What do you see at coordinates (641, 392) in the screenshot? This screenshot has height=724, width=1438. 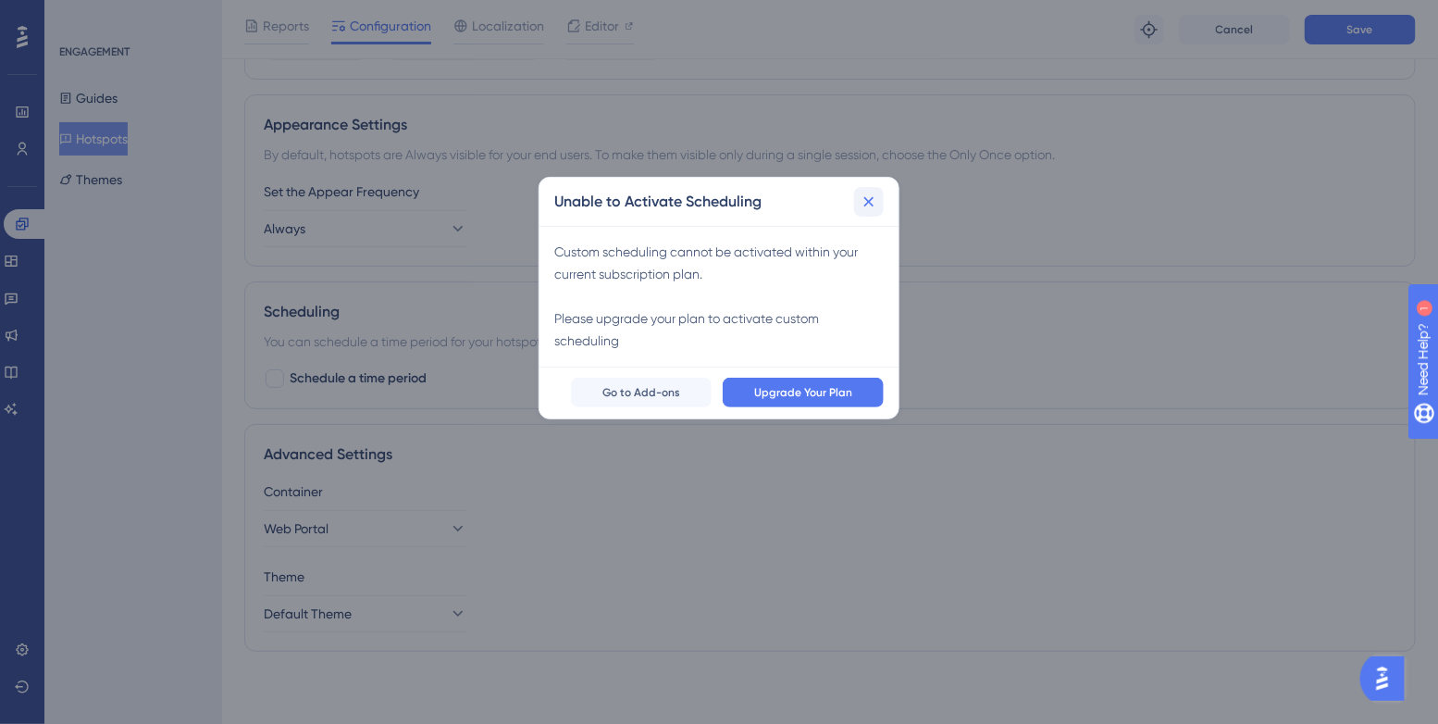 I see `span: Go to Add-ons` at bounding box center [641, 392].